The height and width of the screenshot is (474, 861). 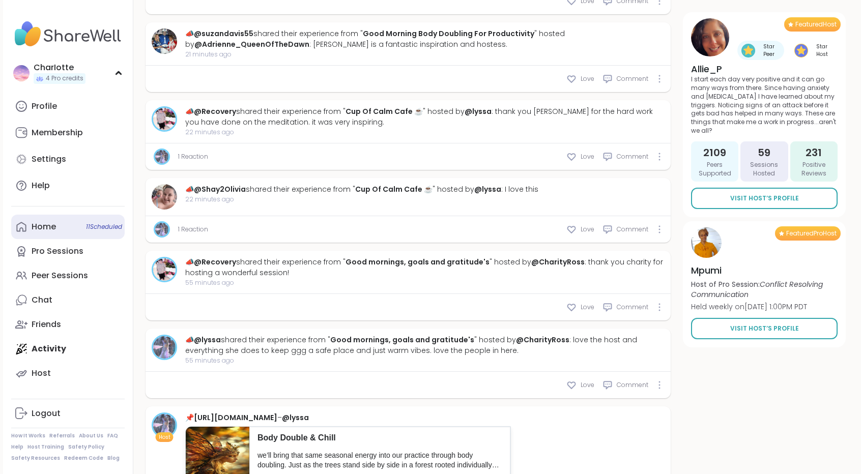 I want to click on i: Conflict Resolving Communication, so click(x=756, y=289).